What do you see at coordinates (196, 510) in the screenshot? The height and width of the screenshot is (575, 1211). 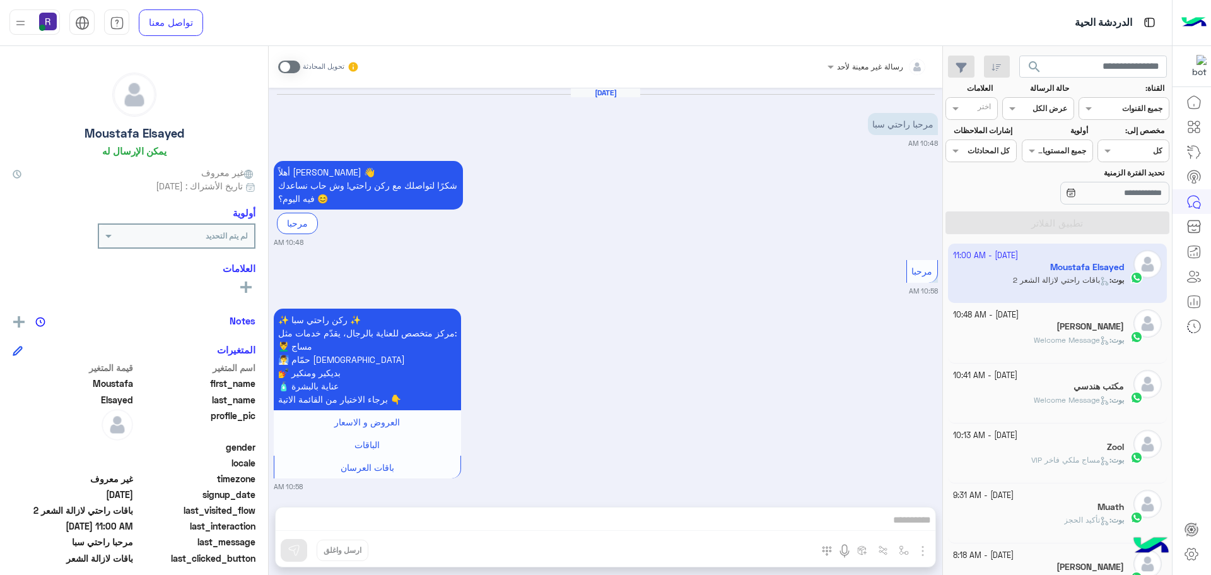 I see `span: last_visited_flow` at bounding box center [196, 510].